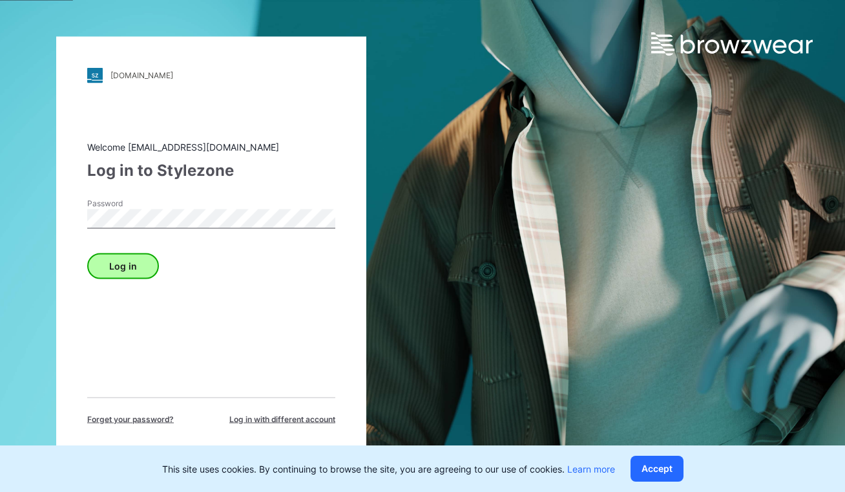 The image size is (845, 492). I want to click on button: Log in, so click(123, 266).